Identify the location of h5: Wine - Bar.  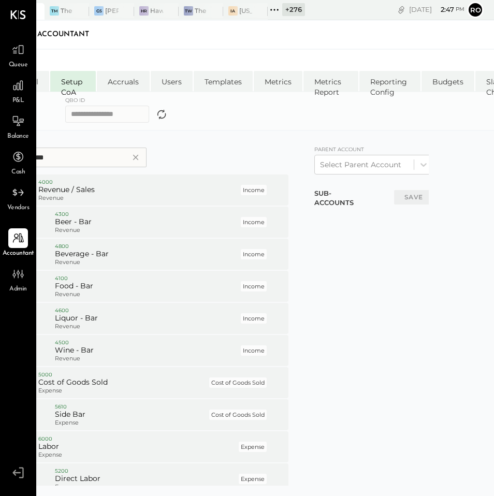
(147, 351).